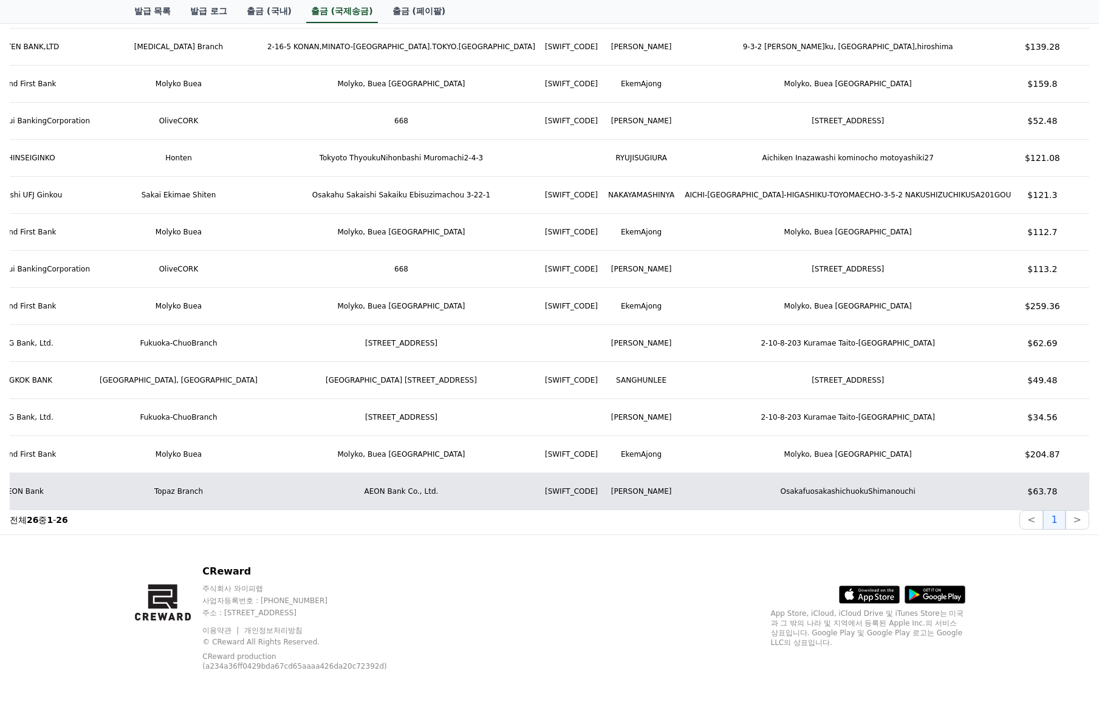  Describe the element at coordinates (194, 408) in the screenshot. I see `span: Settings` at that location.